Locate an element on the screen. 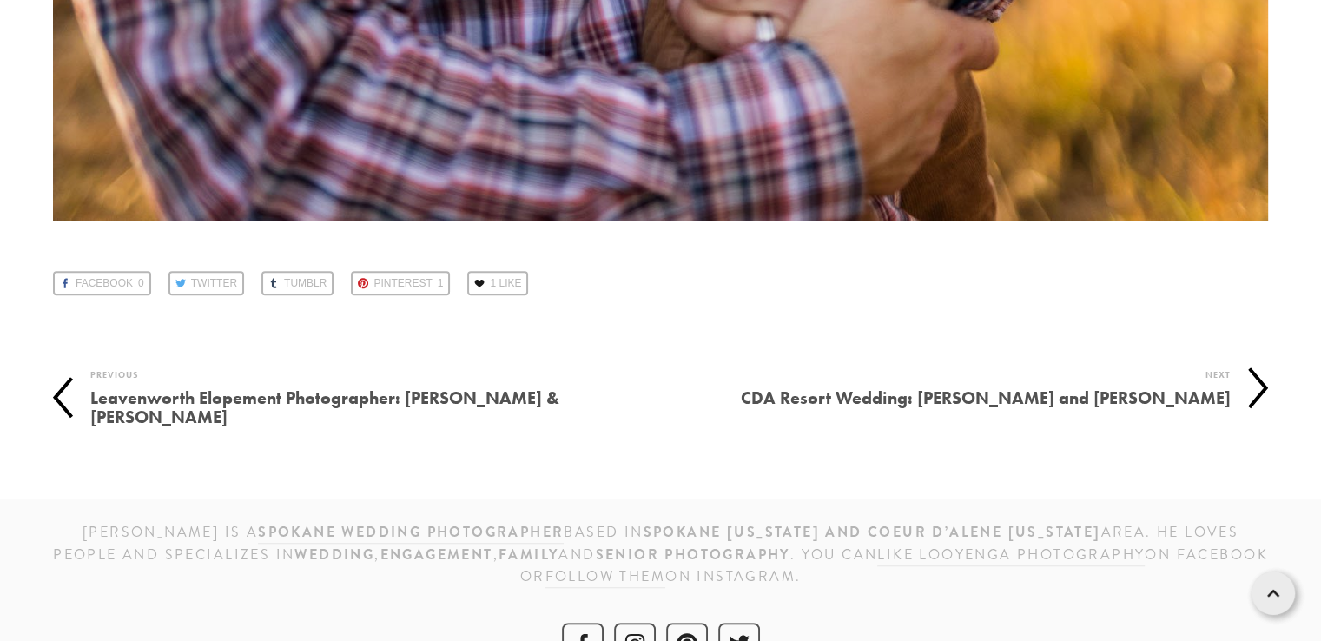  span: Pinterest is located at coordinates (402, 283).